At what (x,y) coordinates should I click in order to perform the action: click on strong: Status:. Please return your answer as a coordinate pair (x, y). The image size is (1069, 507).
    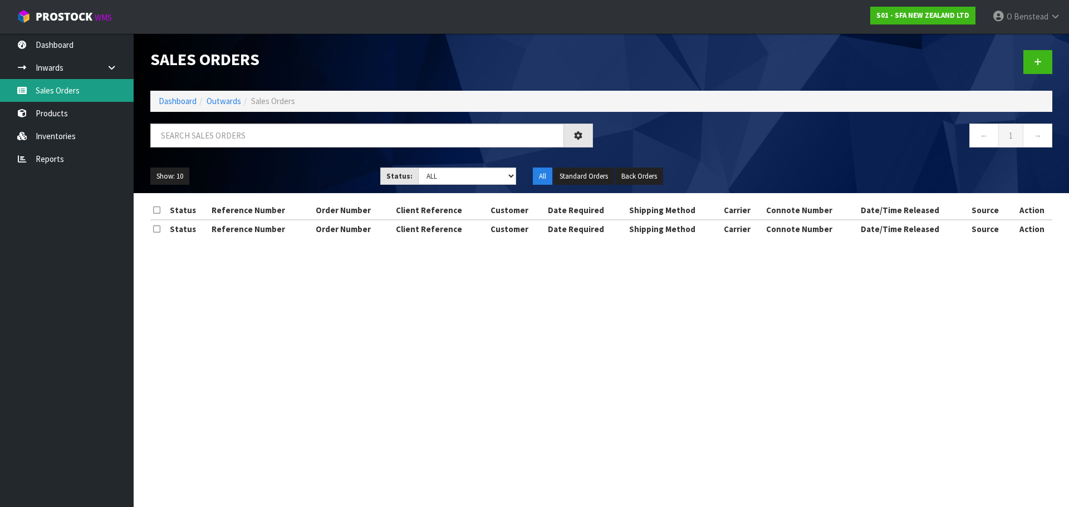
    Looking at the image, I should click on (399, 176).